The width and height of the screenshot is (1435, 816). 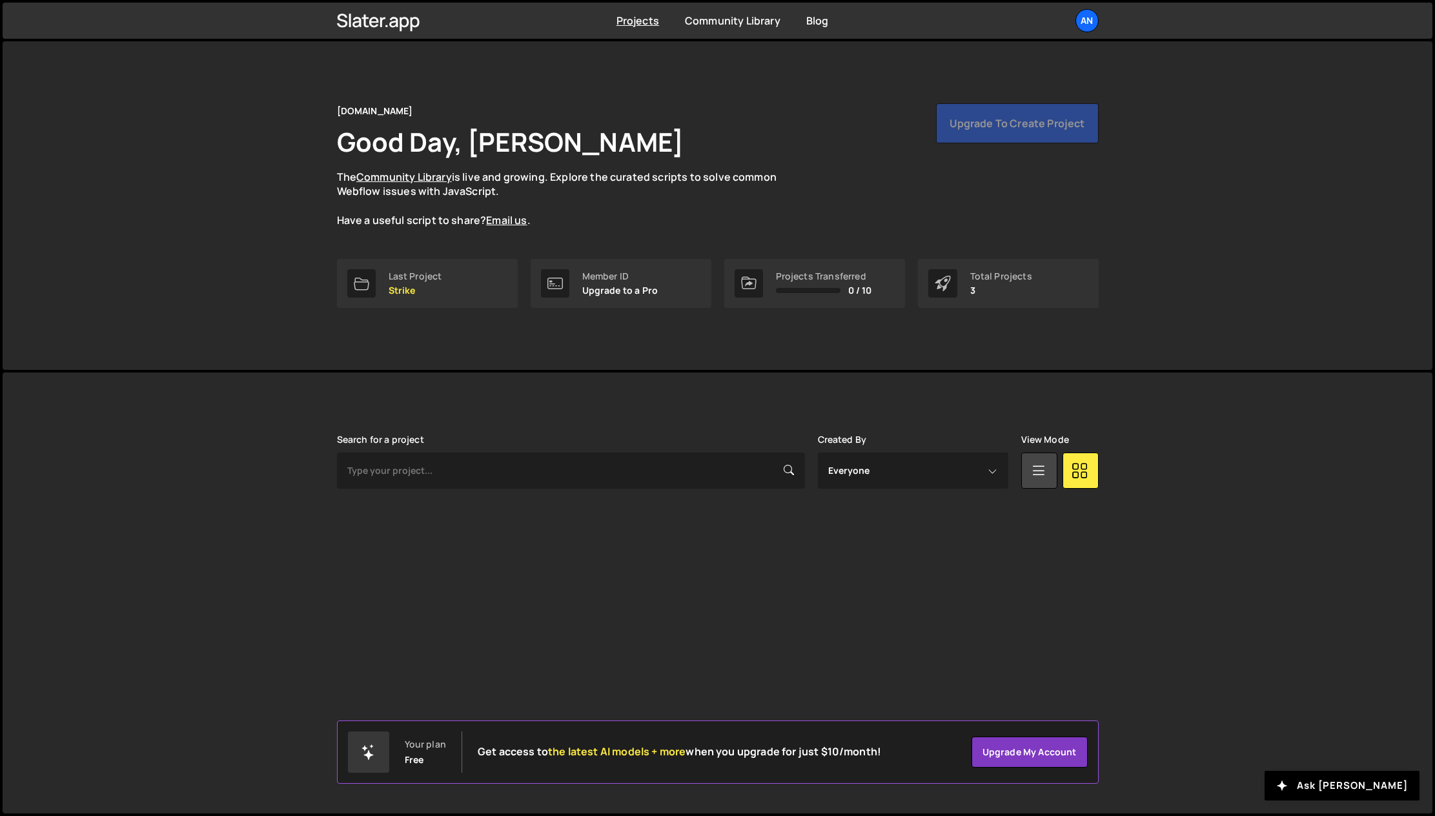 I want to click on a: Email us, so click(x=506, y=220).